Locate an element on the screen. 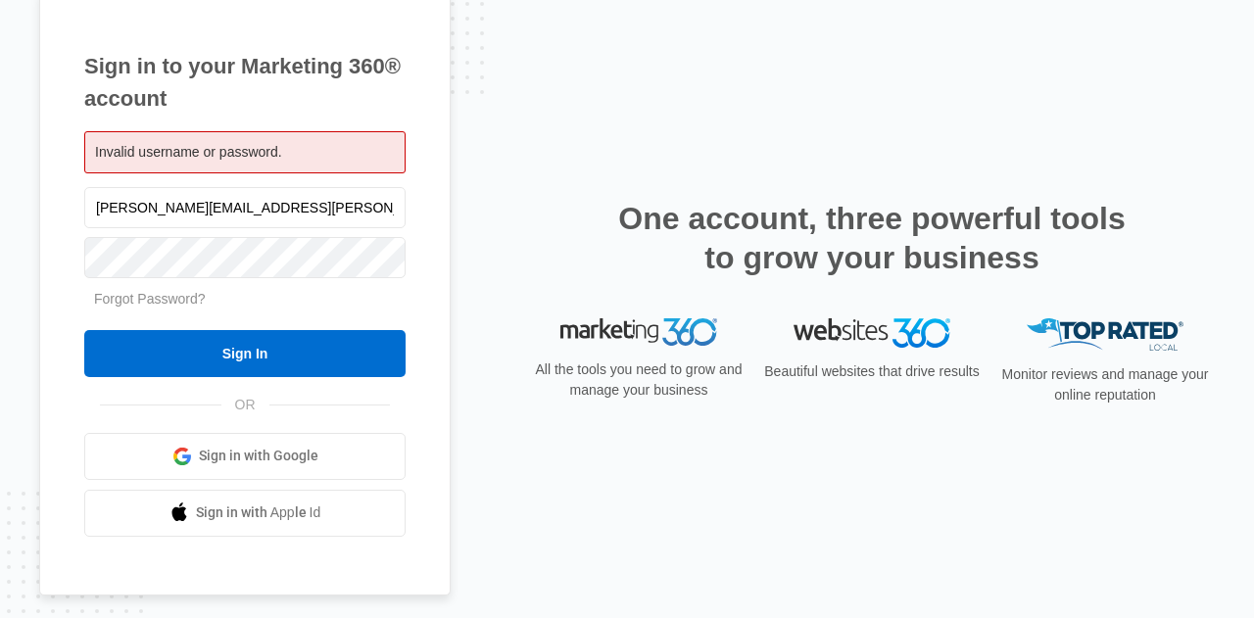 The image size is (1254, 618). a: Sign in with Google is located at coordinates (245, 457).